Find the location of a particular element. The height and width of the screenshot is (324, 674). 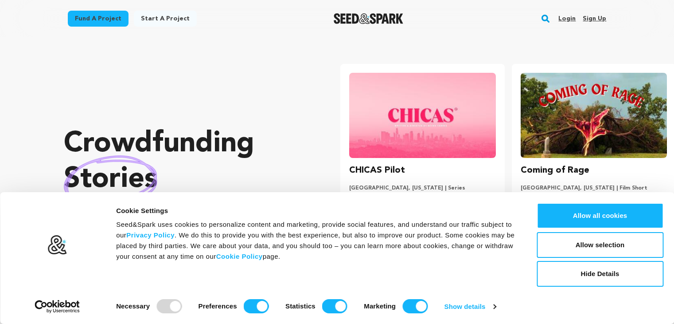

a: Start a project is located at coordinates (165, 19).